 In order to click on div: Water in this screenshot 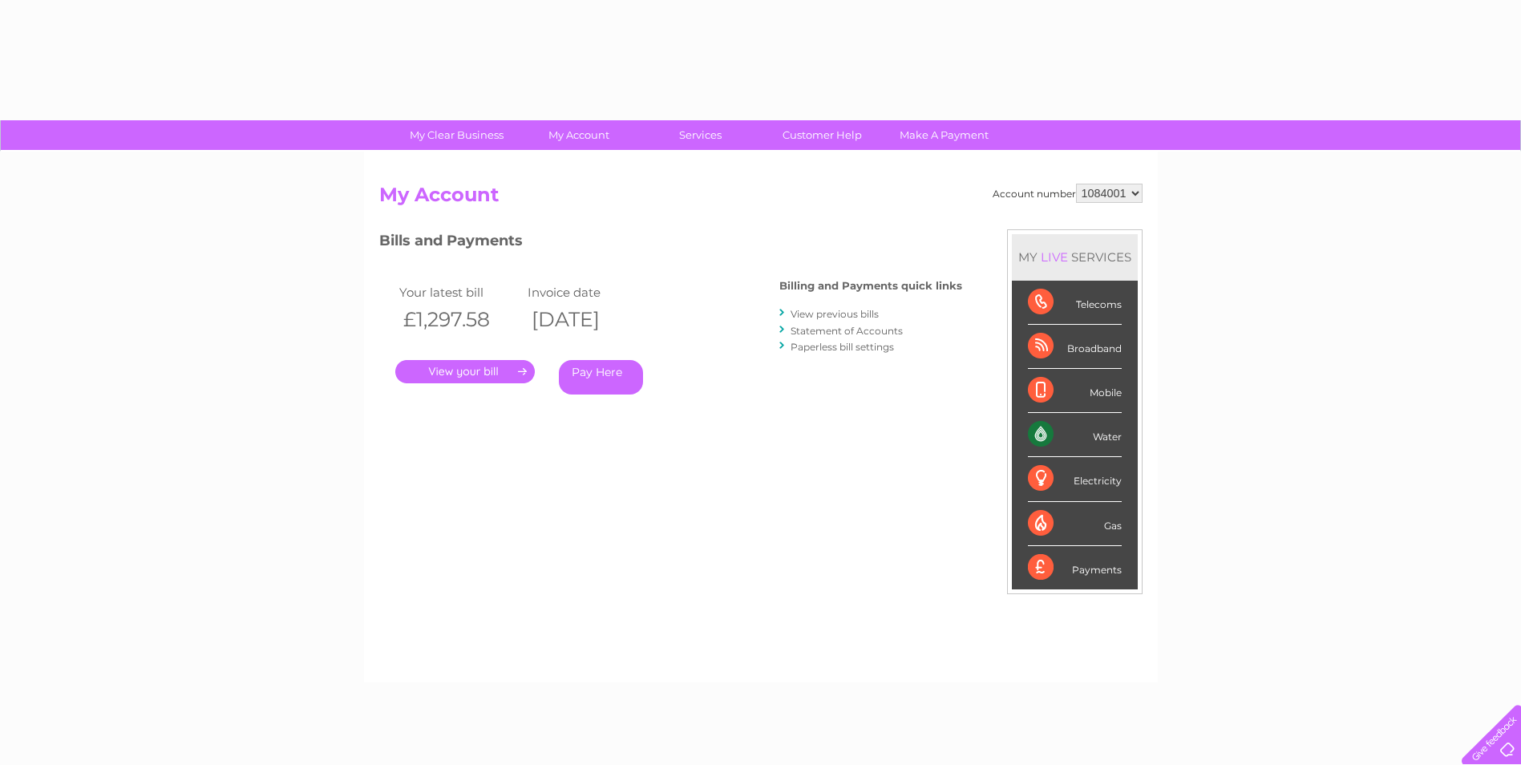, I will do `click(1074, 435)`.